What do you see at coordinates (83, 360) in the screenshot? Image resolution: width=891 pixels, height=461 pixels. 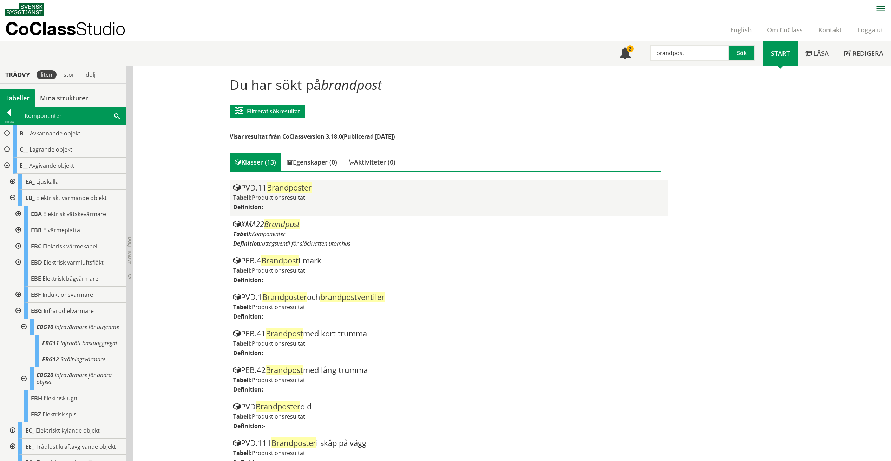 I see `span: Strålningsvärmare` at bounding box center [83, 360].